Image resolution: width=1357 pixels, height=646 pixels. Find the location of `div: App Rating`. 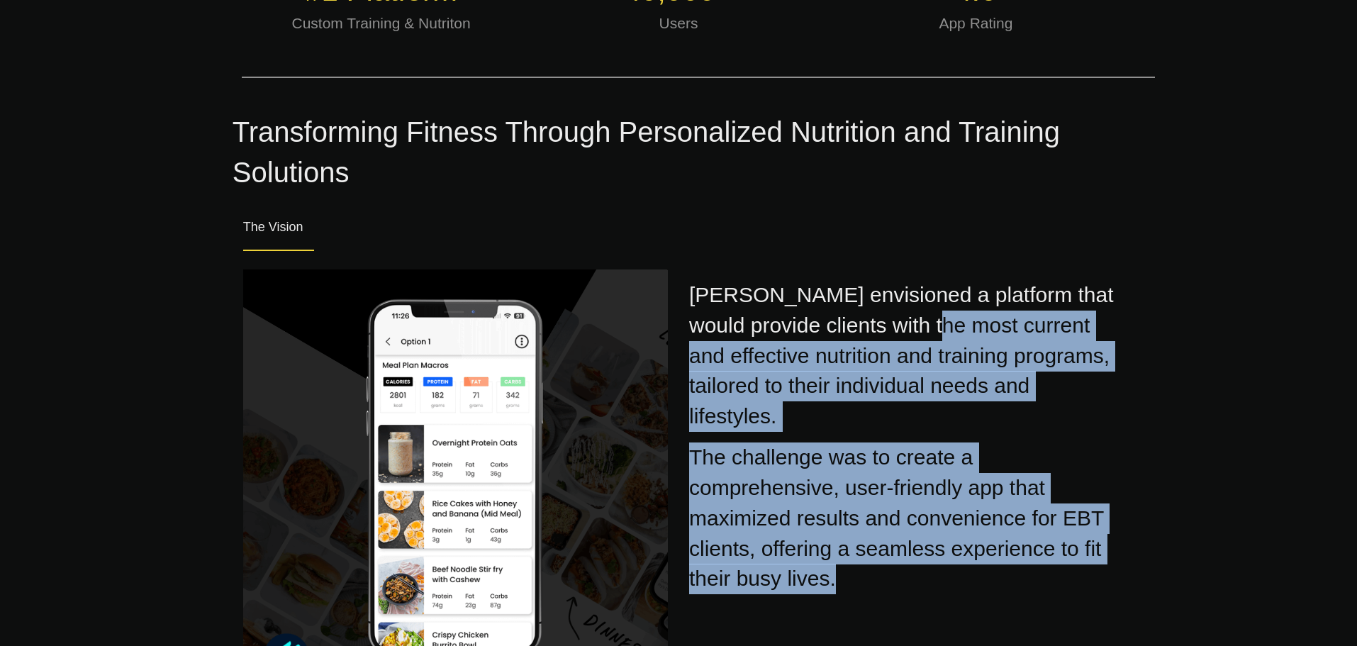

div: App Rating is located at coordinates (976, 23).